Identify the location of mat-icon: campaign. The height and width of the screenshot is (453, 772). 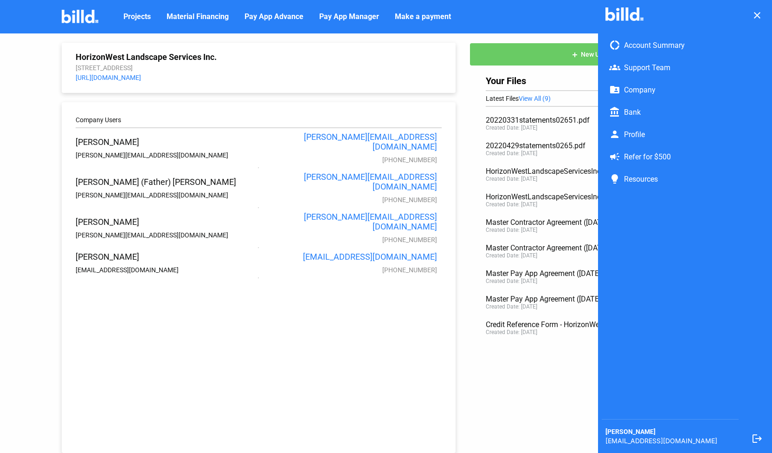
(617, 156).